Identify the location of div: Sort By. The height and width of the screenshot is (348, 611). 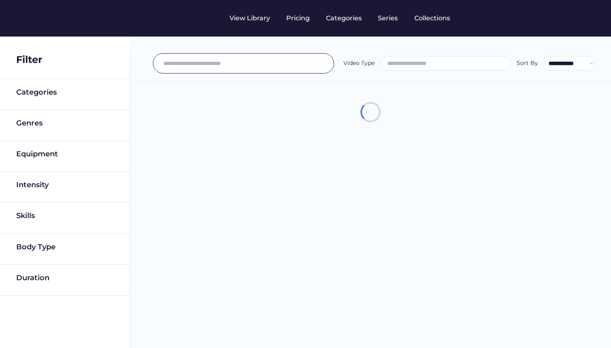
(527, 63).